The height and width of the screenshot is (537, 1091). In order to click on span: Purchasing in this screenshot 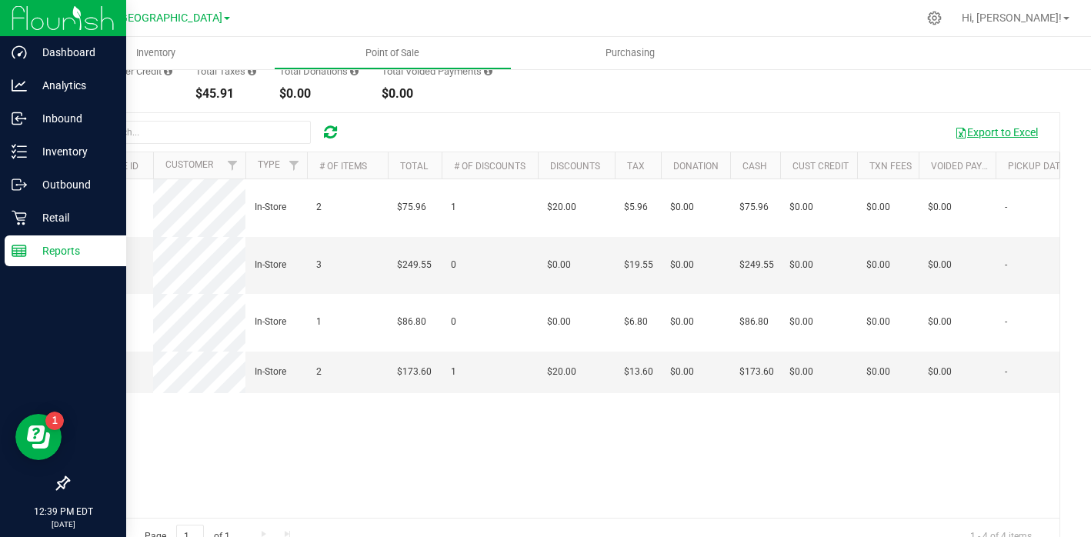, I will do `click(630, 53)`.